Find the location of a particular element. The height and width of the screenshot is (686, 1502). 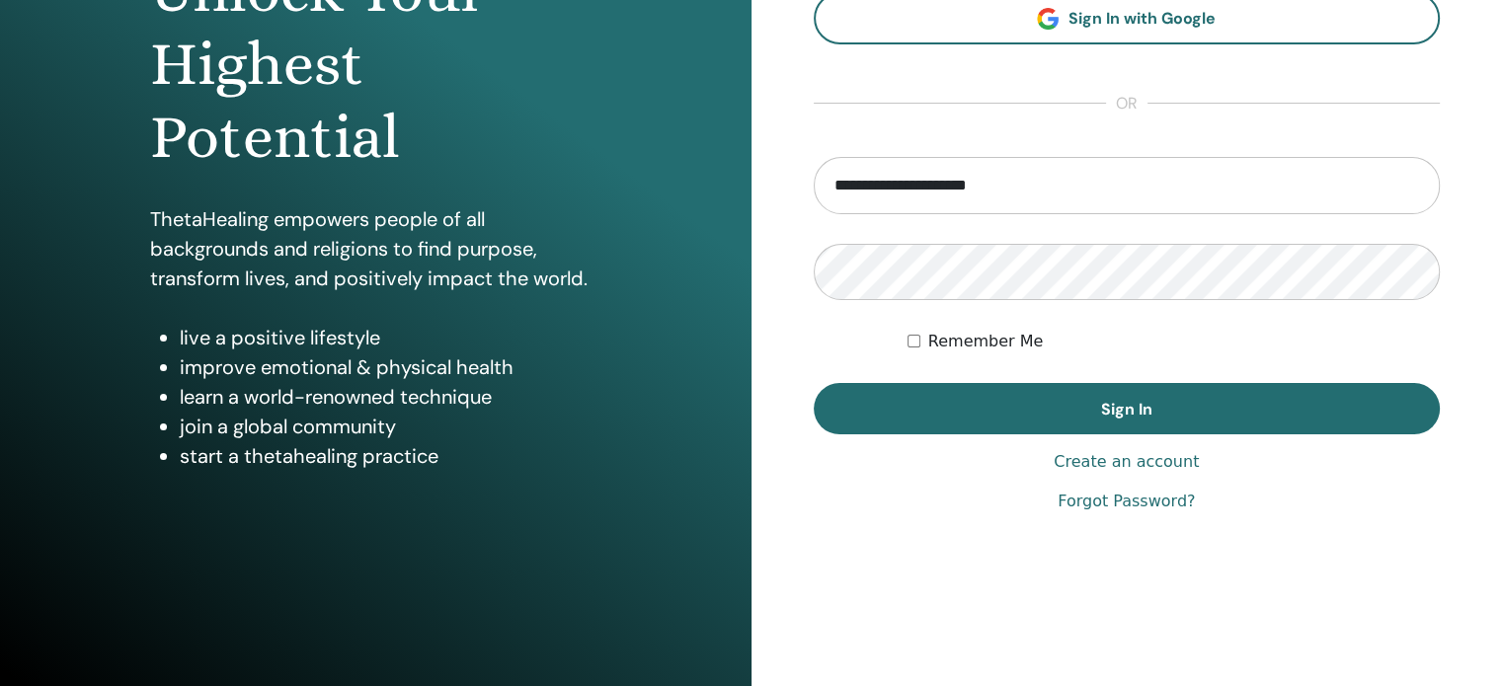

a: Create an account is located at coordinates (1126, 462).